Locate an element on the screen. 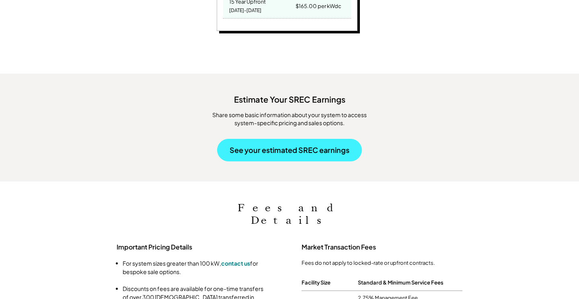  h3: Market Transaction Fees is located at coordinates (382, 247).